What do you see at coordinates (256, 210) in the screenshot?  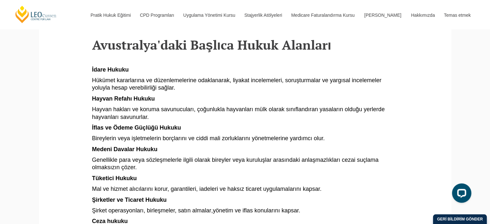 I see `font: yönetim ve iflas konularını kapsar.` at bounding box center [256, 210].